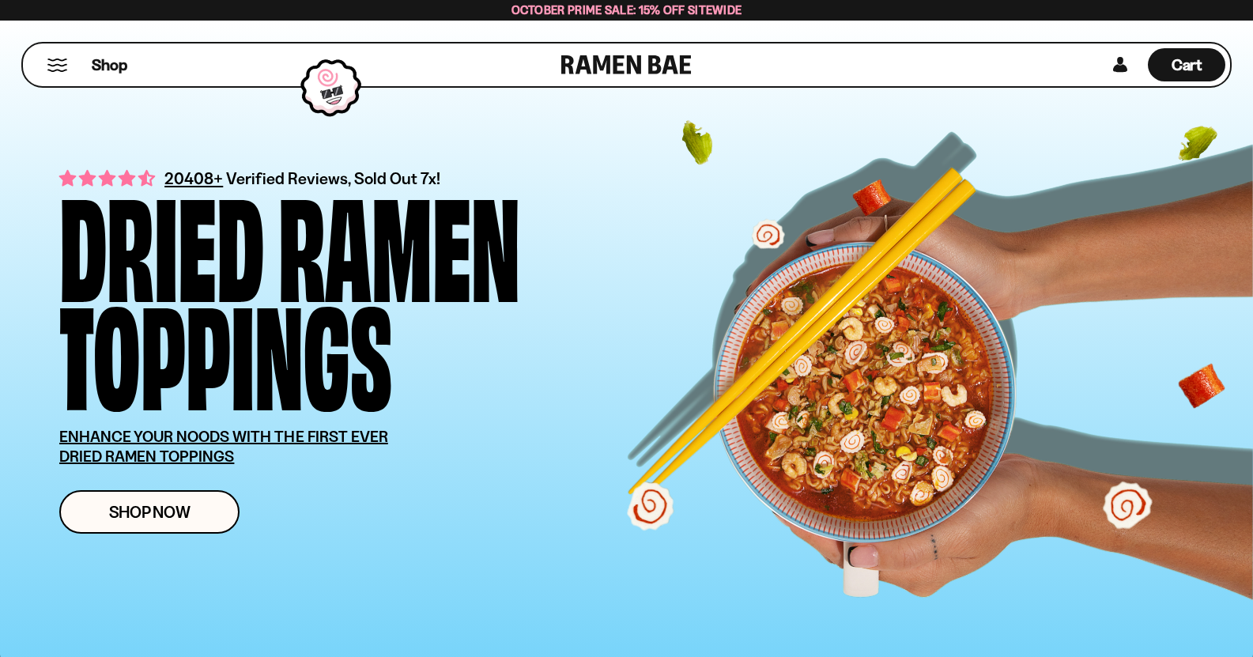 This screenshot has width=1253, height=657. Describe the element at coordinates (109, 65) in the screenshot. I see `a: Shop` at that location.